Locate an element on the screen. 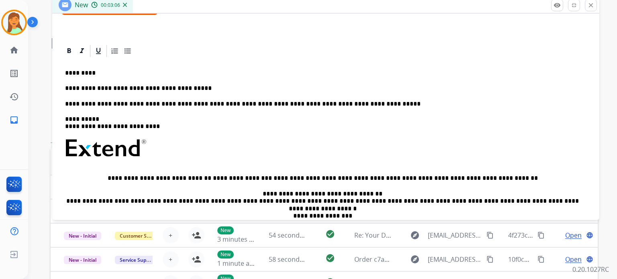 Image resolution: width=617 pixels, height=279 pixels. span: New is located at coordinates (81, 5).